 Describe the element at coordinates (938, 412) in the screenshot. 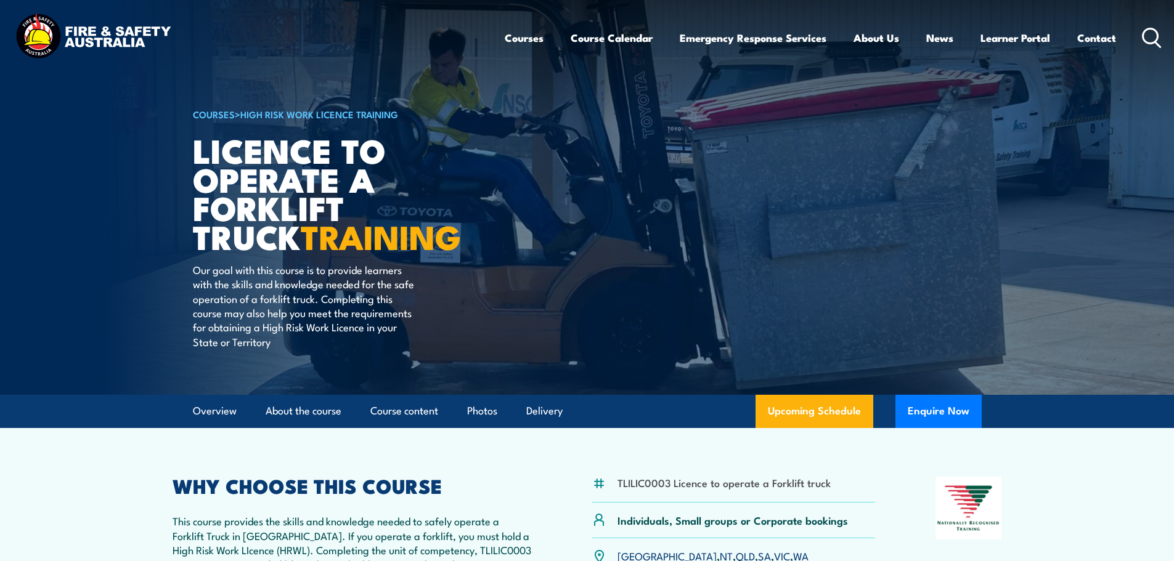

I see `button: Enquire Now` at that location.